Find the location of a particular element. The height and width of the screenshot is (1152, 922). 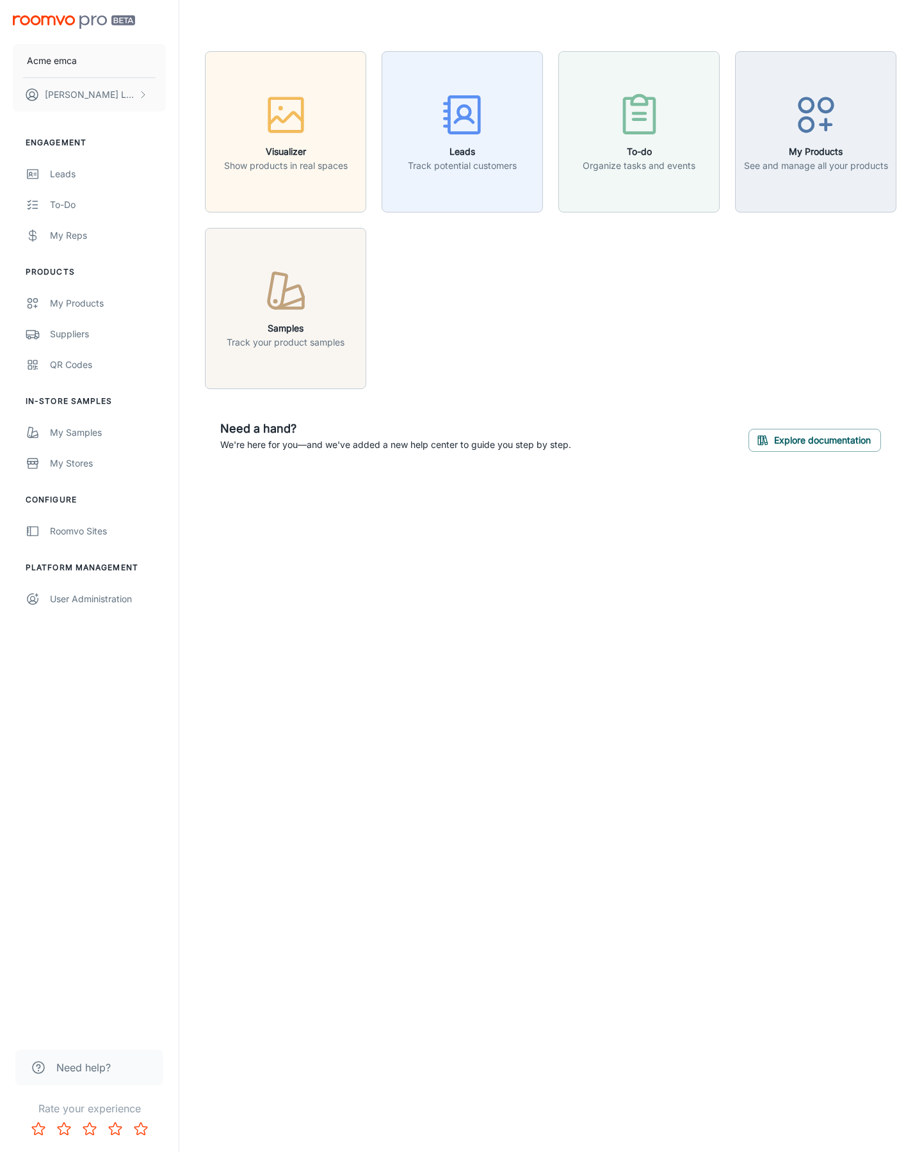

div: My Products is located at coordinates (108, 303).